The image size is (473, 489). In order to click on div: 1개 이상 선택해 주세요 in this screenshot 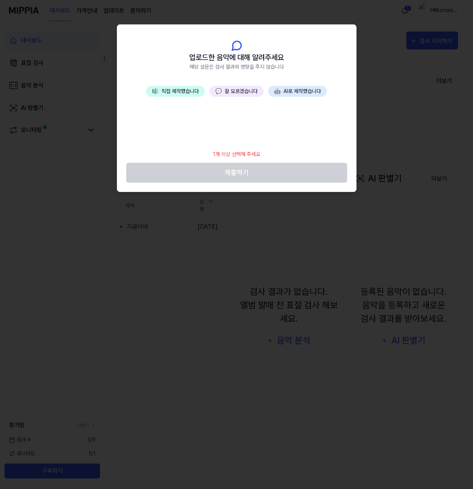, I will do `click(237, 154)`.